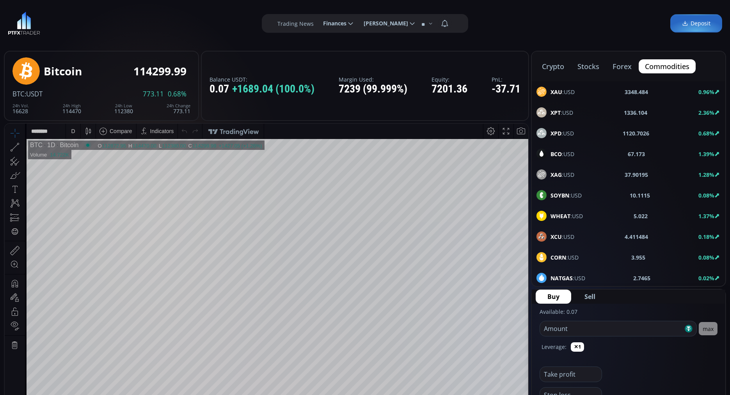 Image resolution: width=730 pixels, height=395 pixels. I want to click on b: XCU, so click(556, 237).